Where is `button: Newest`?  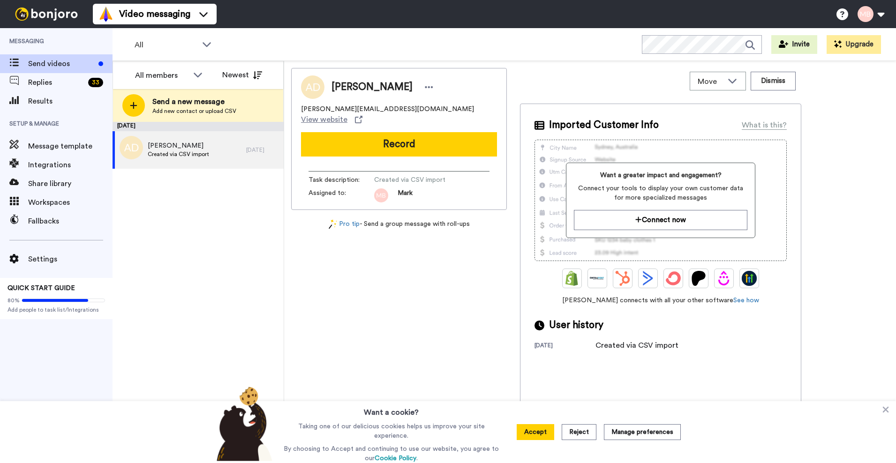 button: Newest is located at coordinates (242, 75).